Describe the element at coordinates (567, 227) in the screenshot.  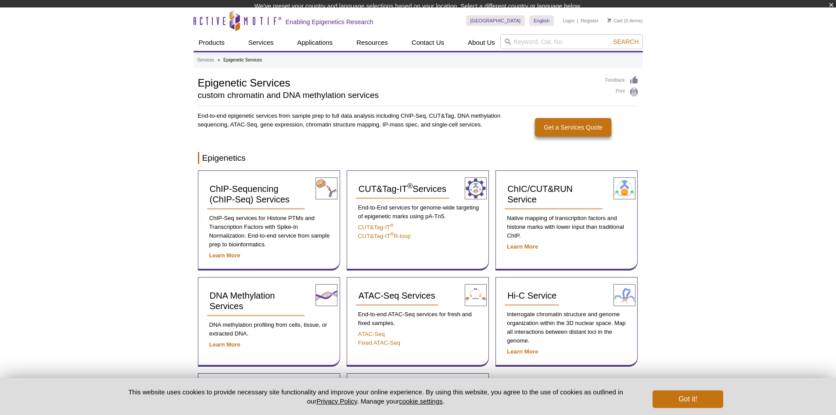
I see `p: Native mapping of transcription factors and histone marks with lower input than traditional ChIP.` at that location.